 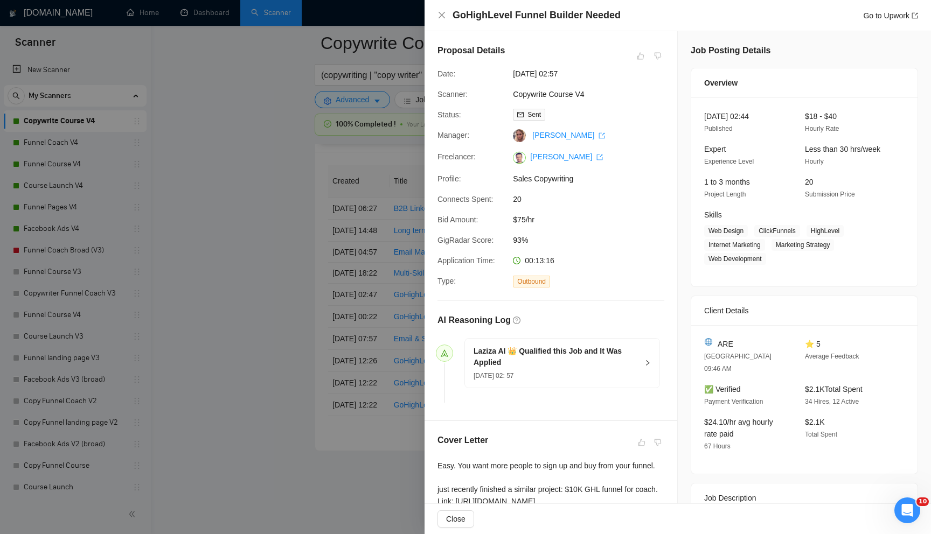 I want to click on span: Close, so click(x=456, y=519).